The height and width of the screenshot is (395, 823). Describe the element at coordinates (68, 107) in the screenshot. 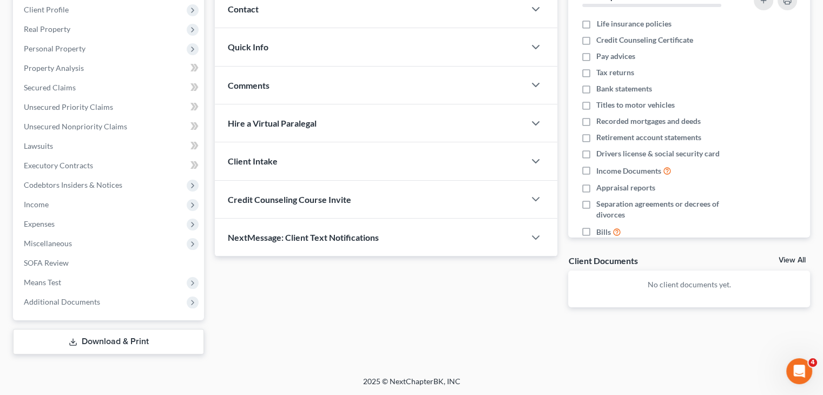

I see `span: Unsecured Priority Claims` at that location.